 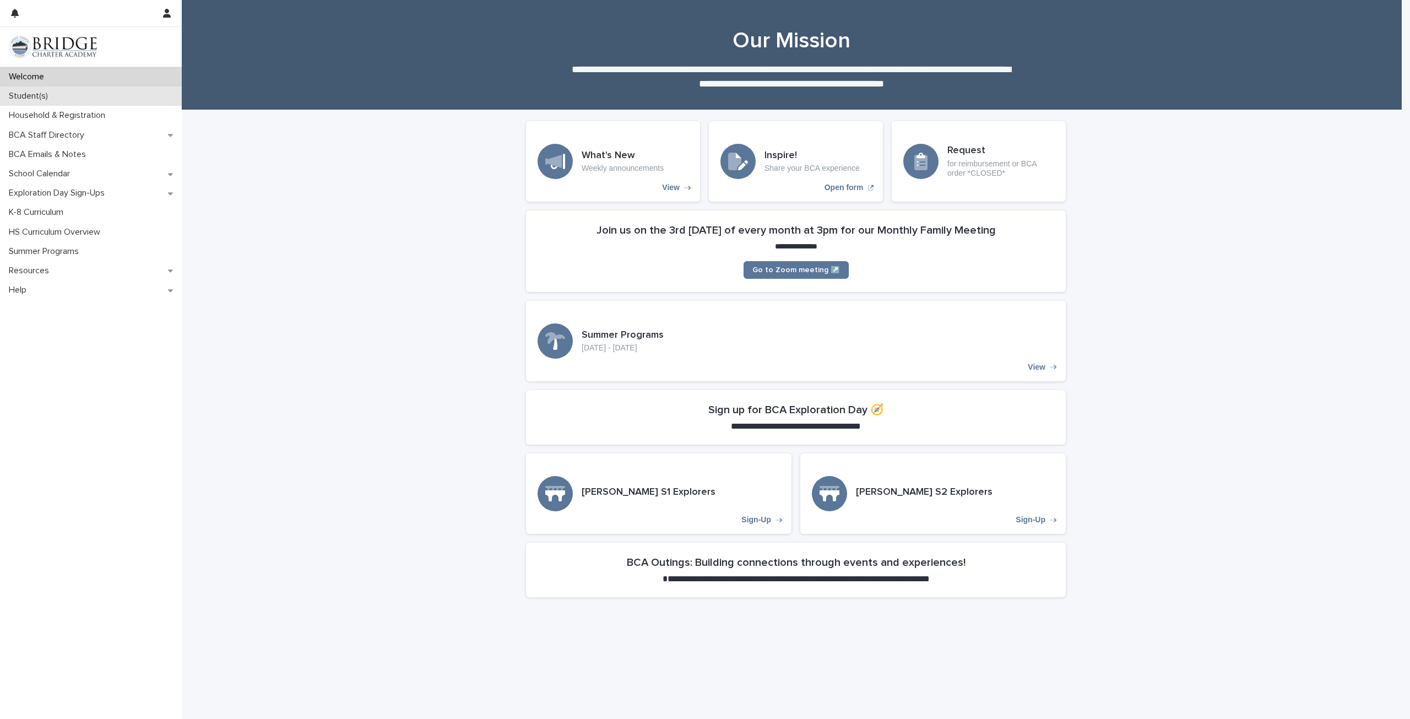 I want to click on h3: Request, so click(x=1001, y=151).